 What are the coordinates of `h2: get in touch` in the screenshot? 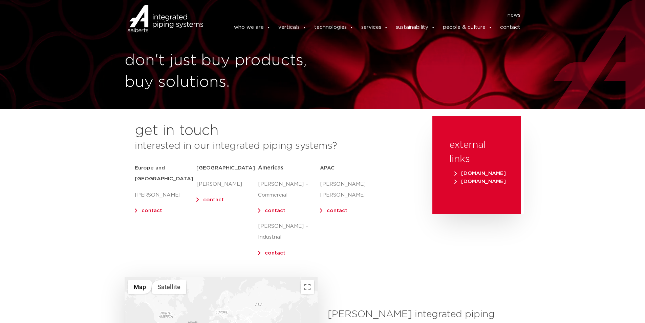 It's located at (177, 131).